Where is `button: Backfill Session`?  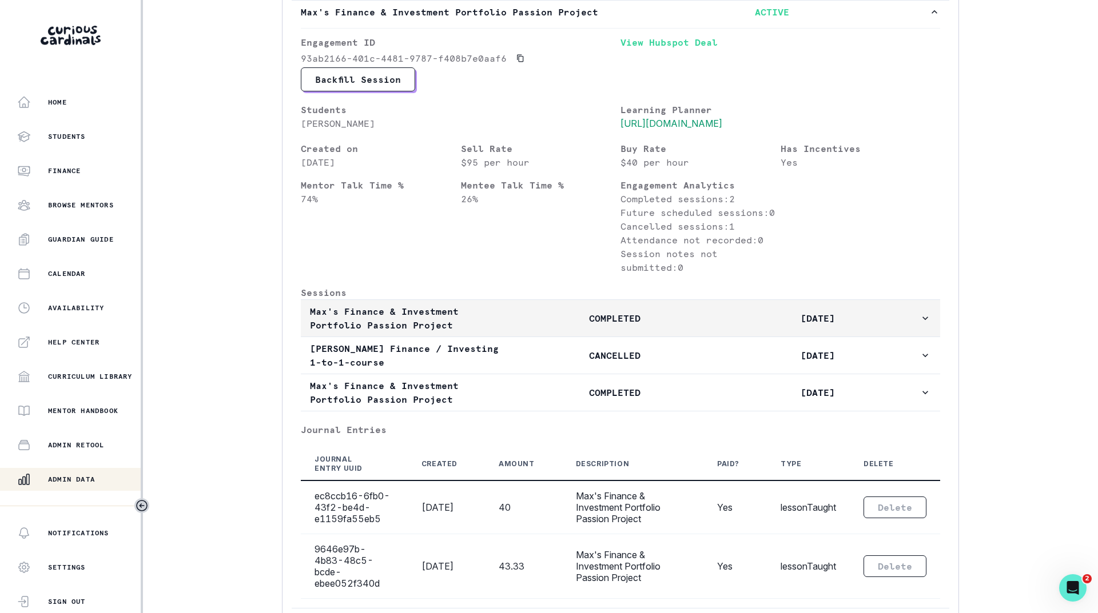
button: Backfill Session is located at coordinates (358, 79).